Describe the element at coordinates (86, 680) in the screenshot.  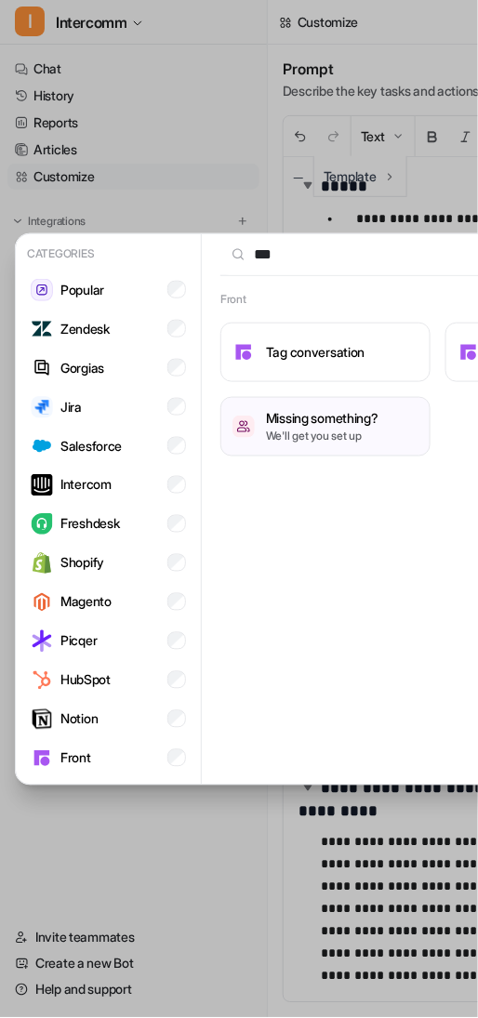
I see `p: HubSpot` at that location.